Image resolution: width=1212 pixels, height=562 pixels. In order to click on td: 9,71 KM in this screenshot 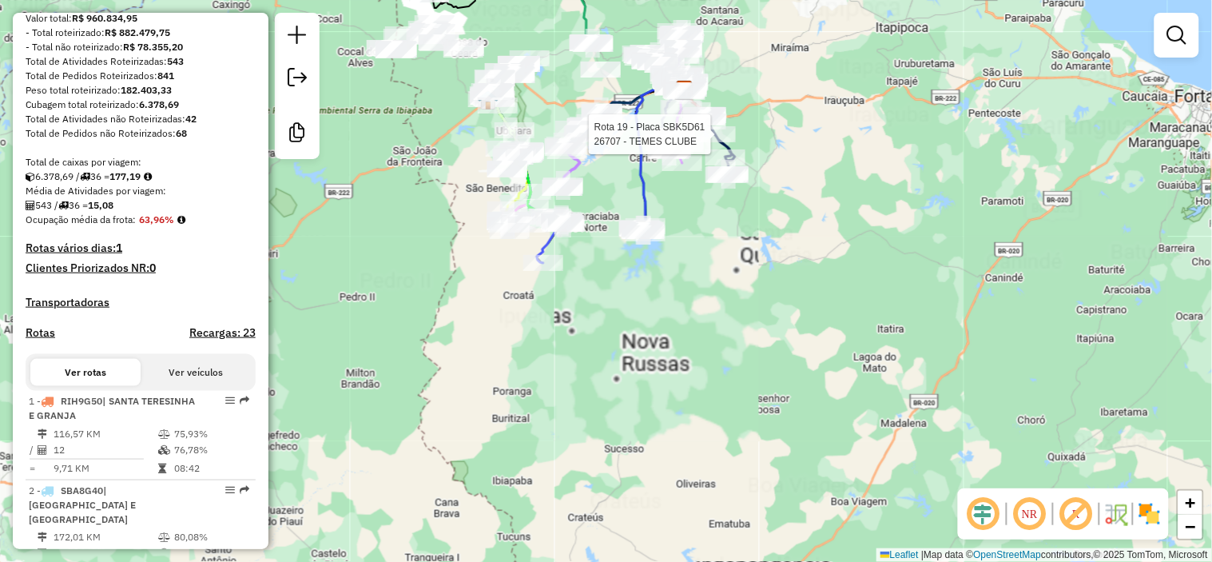, I will do `click(105, 468)`.